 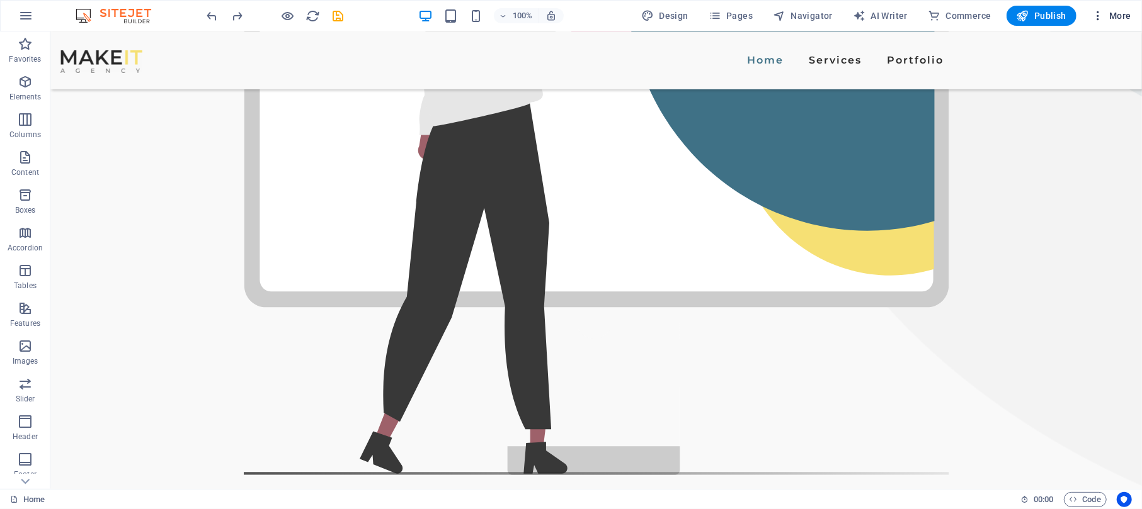 I want to click on button: Click here to leave preview mode and continue editing, so click(x=288, y=16).